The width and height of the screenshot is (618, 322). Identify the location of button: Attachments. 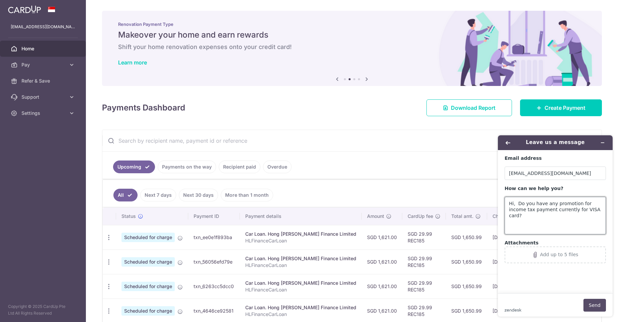
(63, 125).